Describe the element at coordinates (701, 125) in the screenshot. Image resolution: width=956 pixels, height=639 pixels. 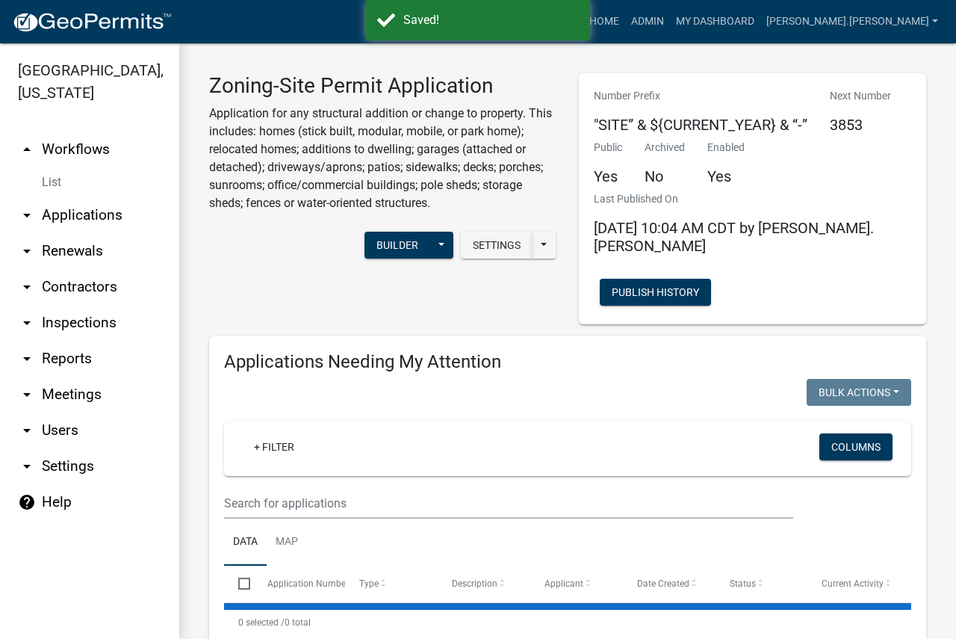
I see `h5: "SITE” & ${CURRENT_YEAR} & “-”` at that location.